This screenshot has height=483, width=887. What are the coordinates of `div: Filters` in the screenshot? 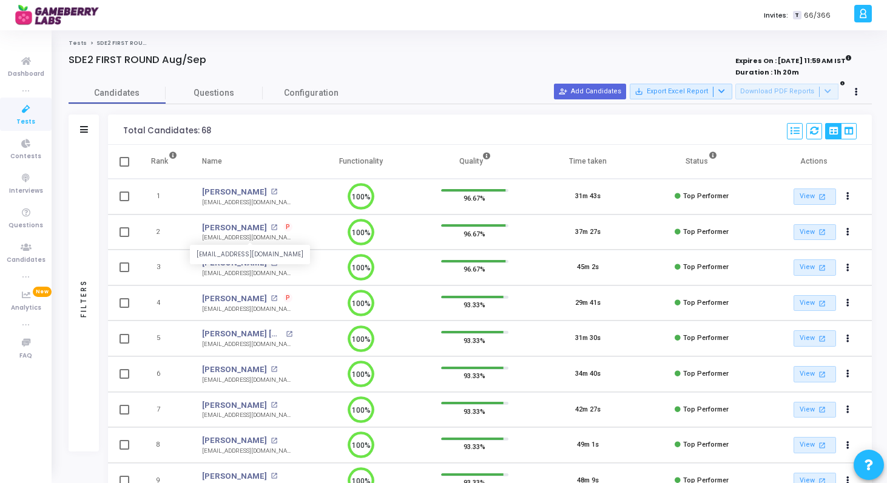 It's located at (84, 298).